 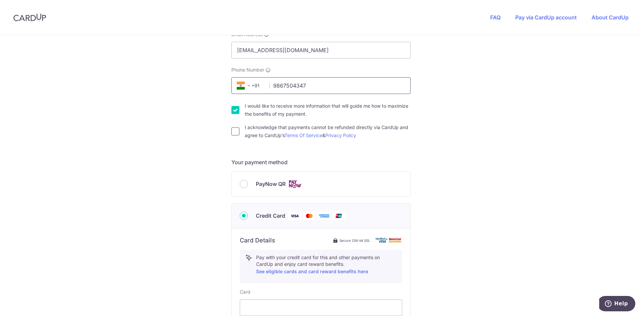 What do you see at coordinates (339, 216) in the screenshot?
I see `img: Union Pay` at bounding box center [339, 216].